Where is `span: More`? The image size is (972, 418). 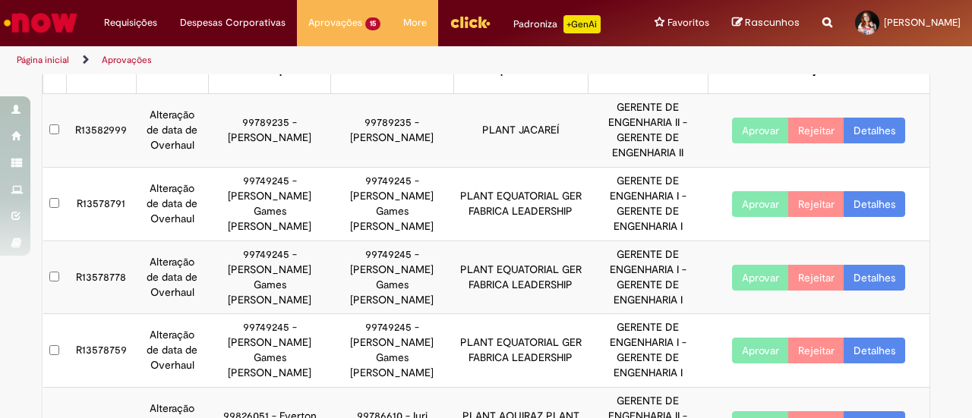
span: More is located at coordinates (414, 23).